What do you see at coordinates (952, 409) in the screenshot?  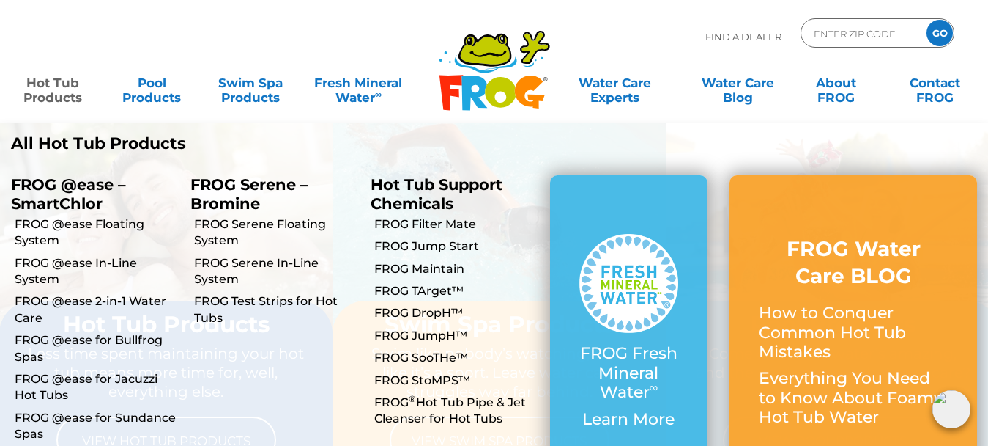 I see `img: openIcon` at bounding box center [952, 409].